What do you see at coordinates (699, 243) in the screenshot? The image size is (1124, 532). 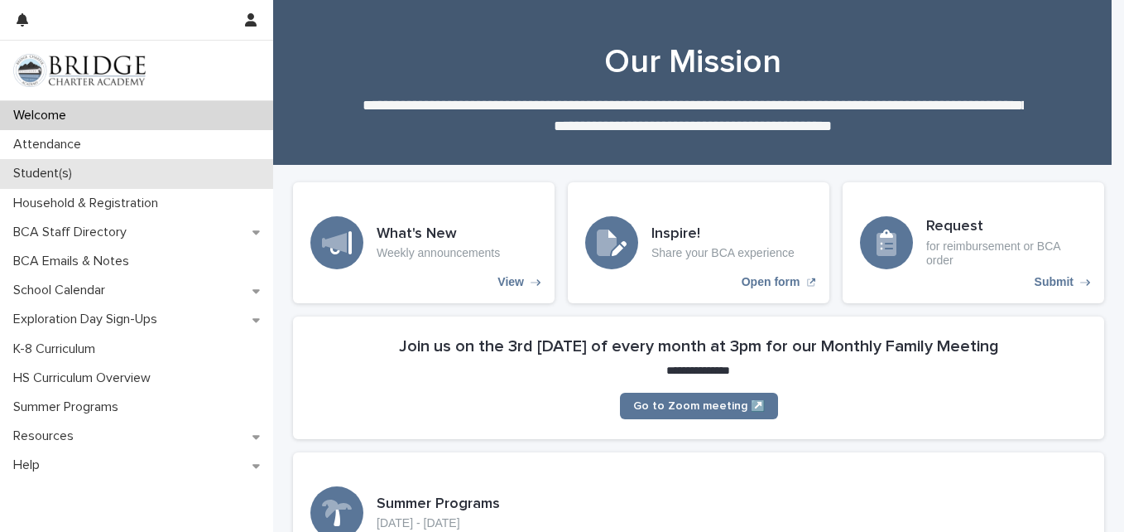 I see `a: Open form` at bounding box center [699, 243].